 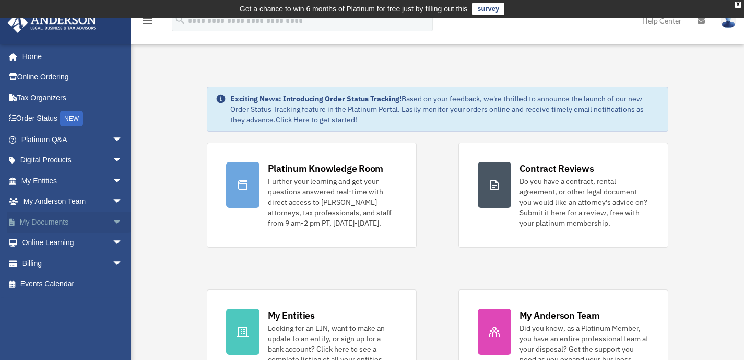 I want to click on a: Order StatusNEW, so click(x=73, y=119).